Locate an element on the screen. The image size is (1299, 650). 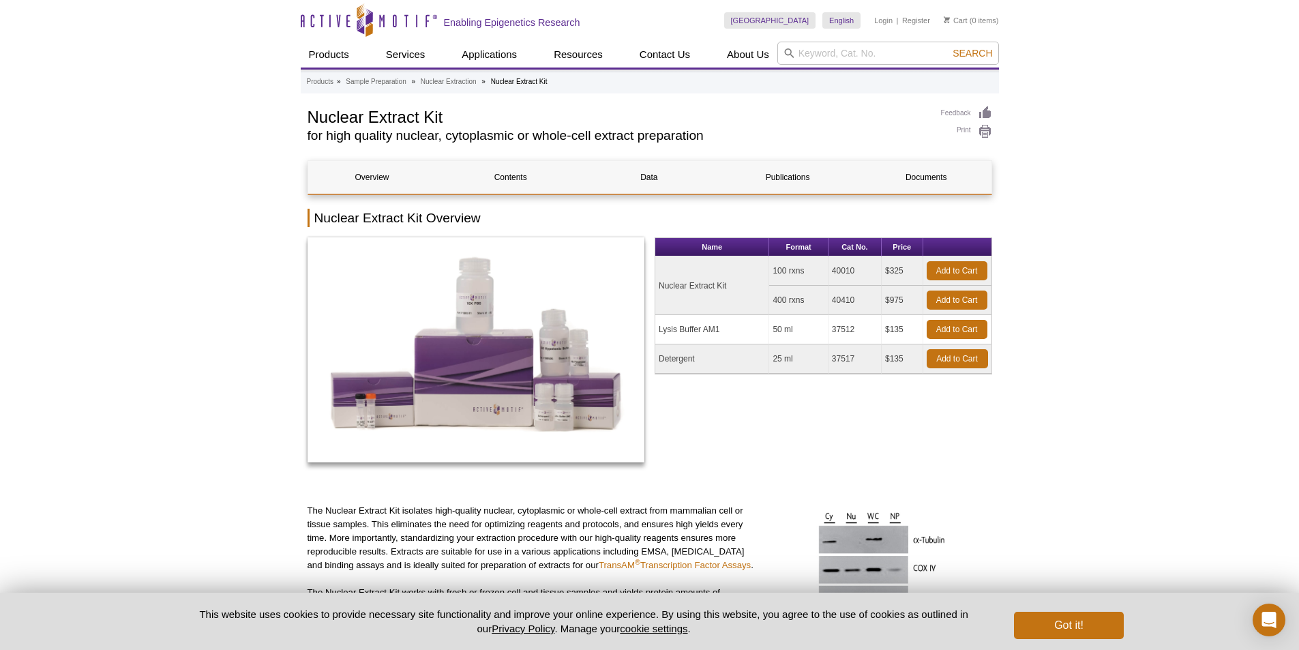
th: Name is located at coordinates (712, 247).